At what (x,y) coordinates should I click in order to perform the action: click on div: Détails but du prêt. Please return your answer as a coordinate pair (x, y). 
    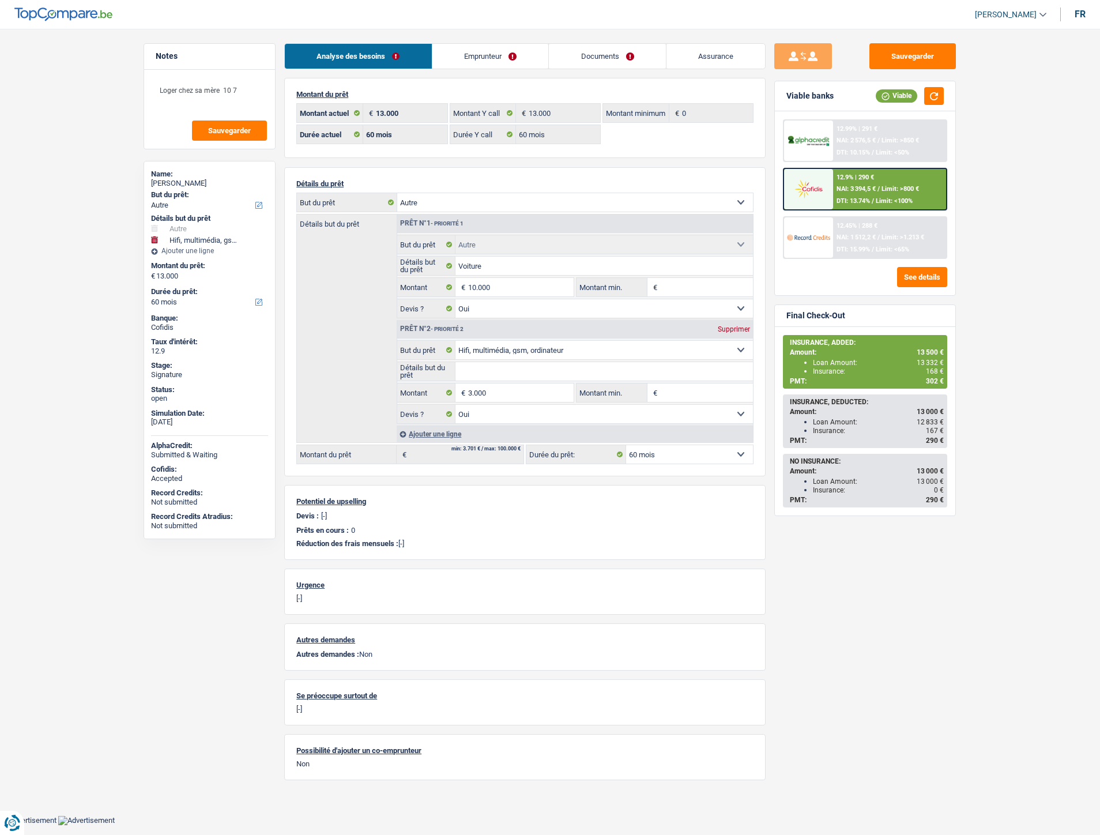
    Looking at the image, I should click on (209, 219).